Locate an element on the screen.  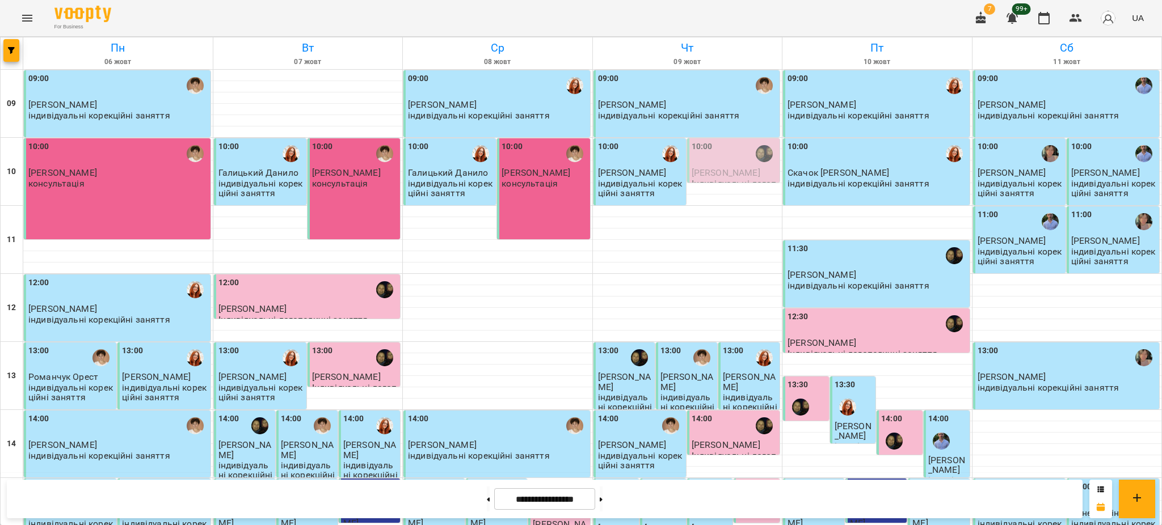
label: 13:30 is located at coordinates (798, 385).